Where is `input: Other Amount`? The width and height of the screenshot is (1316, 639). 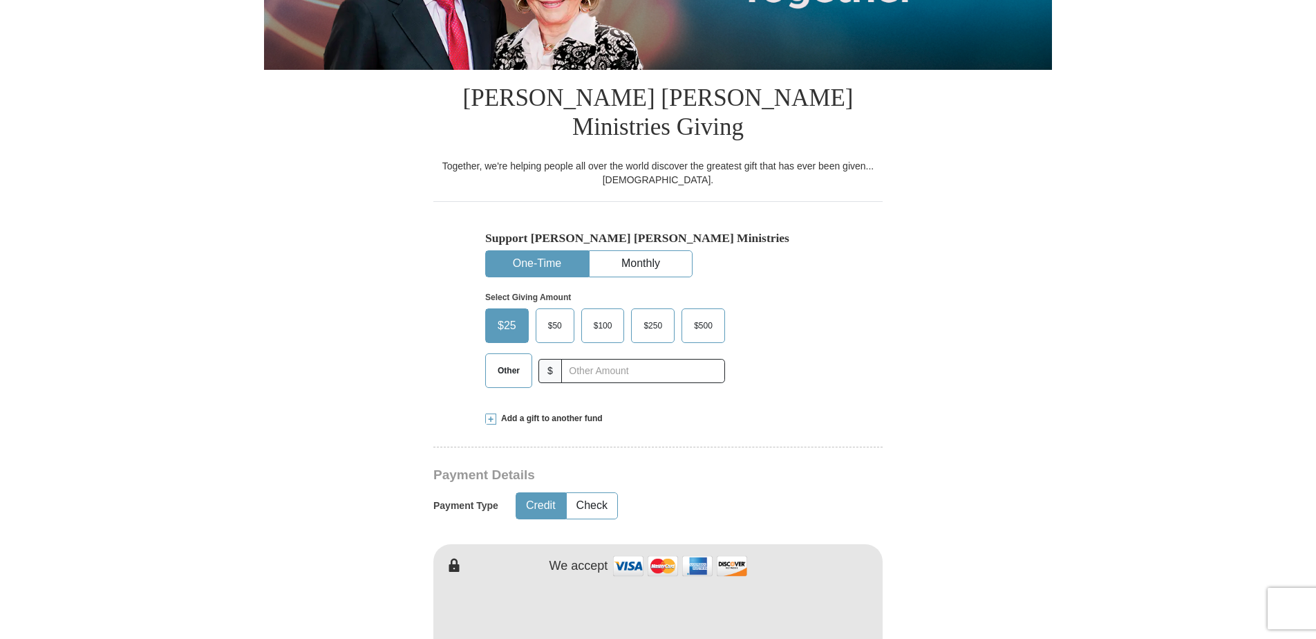
input: Other Amount is located at coordinates (643, 370).